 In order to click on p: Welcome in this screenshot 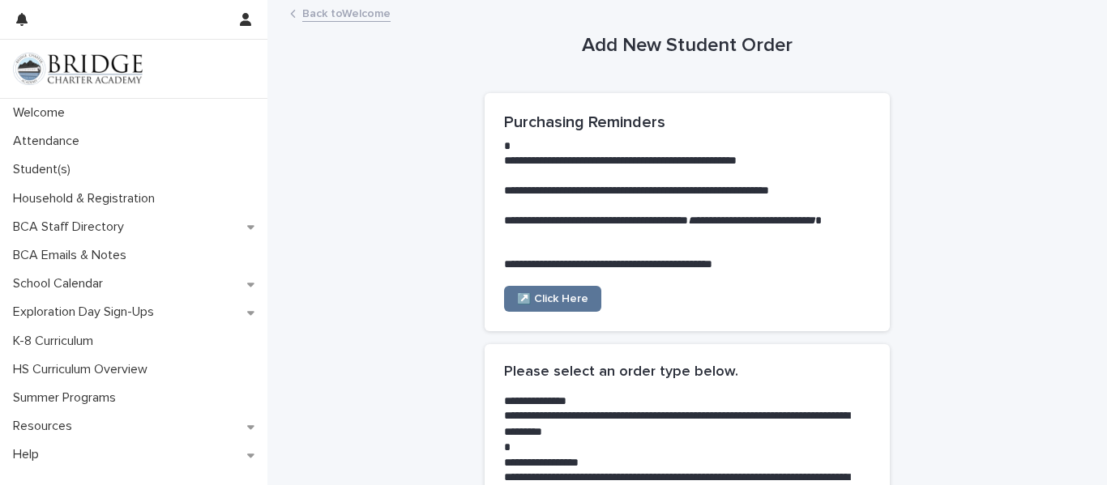, I will do `click(42, 113)`.